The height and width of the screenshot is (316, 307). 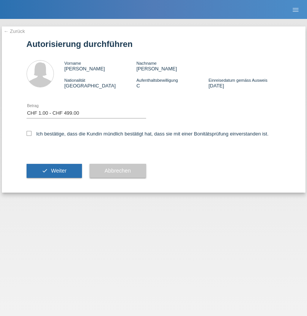 I want to click on span: Weiter, so click(x=58, y=171).